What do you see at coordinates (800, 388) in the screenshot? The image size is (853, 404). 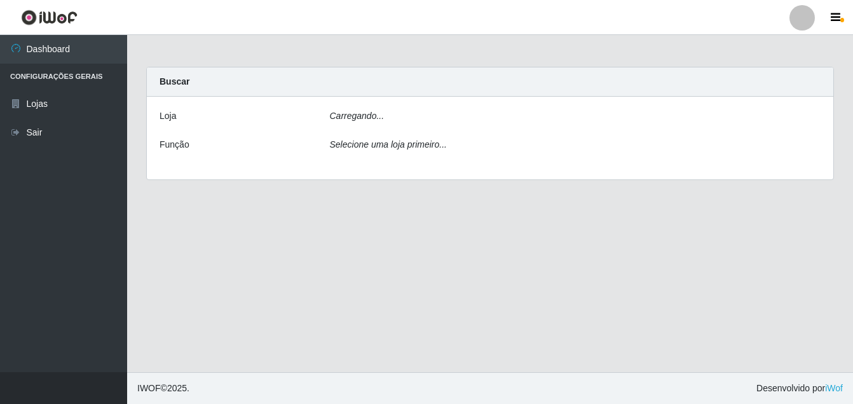 I see `span: Desenvolvido por` at bounding box center [800, 388].